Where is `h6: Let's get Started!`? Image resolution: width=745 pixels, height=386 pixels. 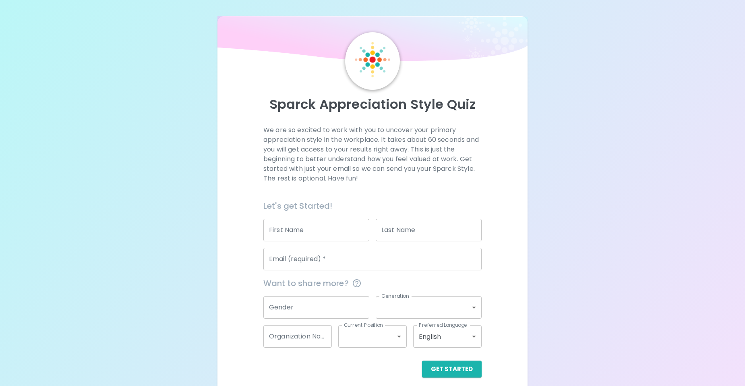 h6: Let's get Started! is located at coordinates (372, 206).